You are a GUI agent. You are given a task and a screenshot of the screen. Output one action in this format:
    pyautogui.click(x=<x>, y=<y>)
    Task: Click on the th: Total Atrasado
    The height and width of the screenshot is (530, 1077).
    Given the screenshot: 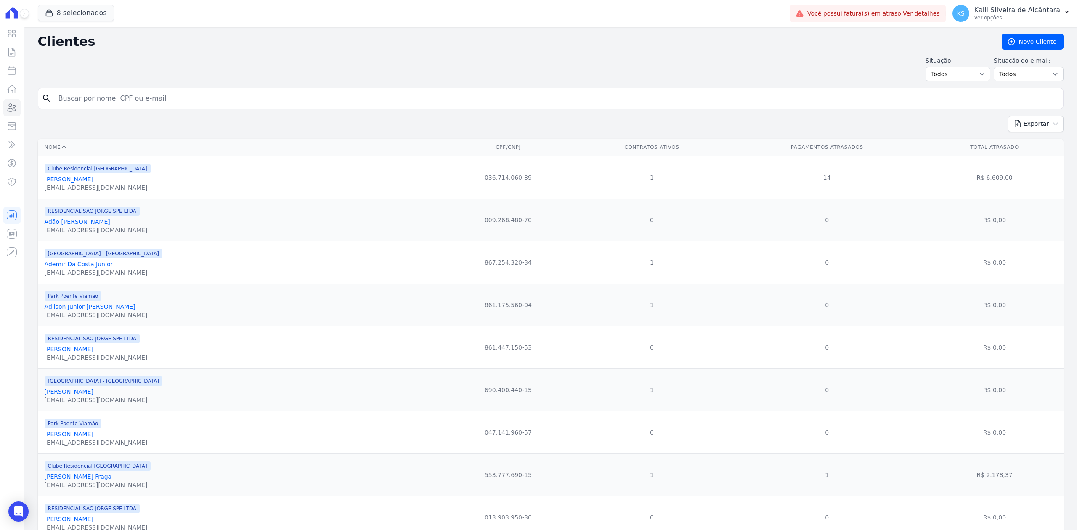 What is the action you would take?
    pyautogui.click(x=995, y=147)
    